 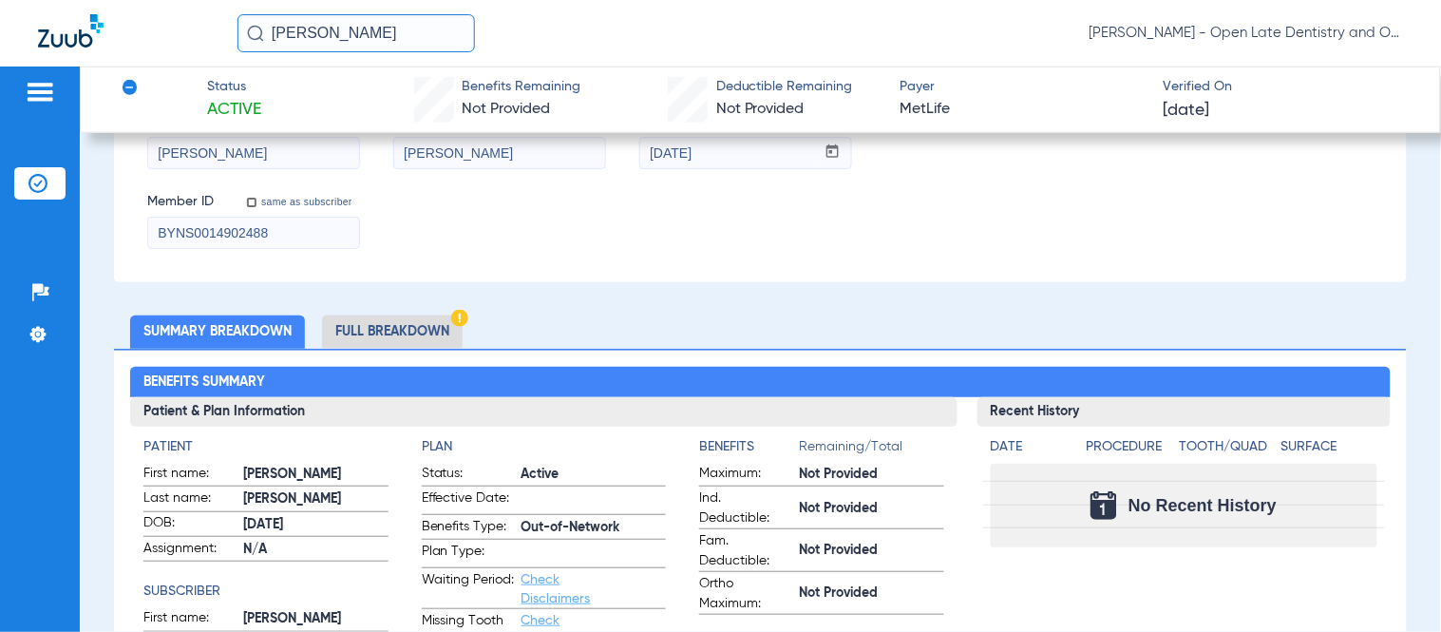 I want to click on app-breakdown-title: Patient, so click(x=265, y=446).